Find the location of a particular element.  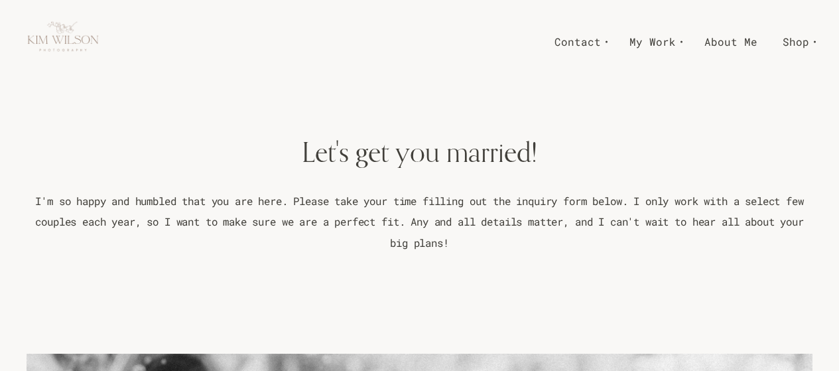

img: Kim Wilson Photography is located at coordinates (63, 42).